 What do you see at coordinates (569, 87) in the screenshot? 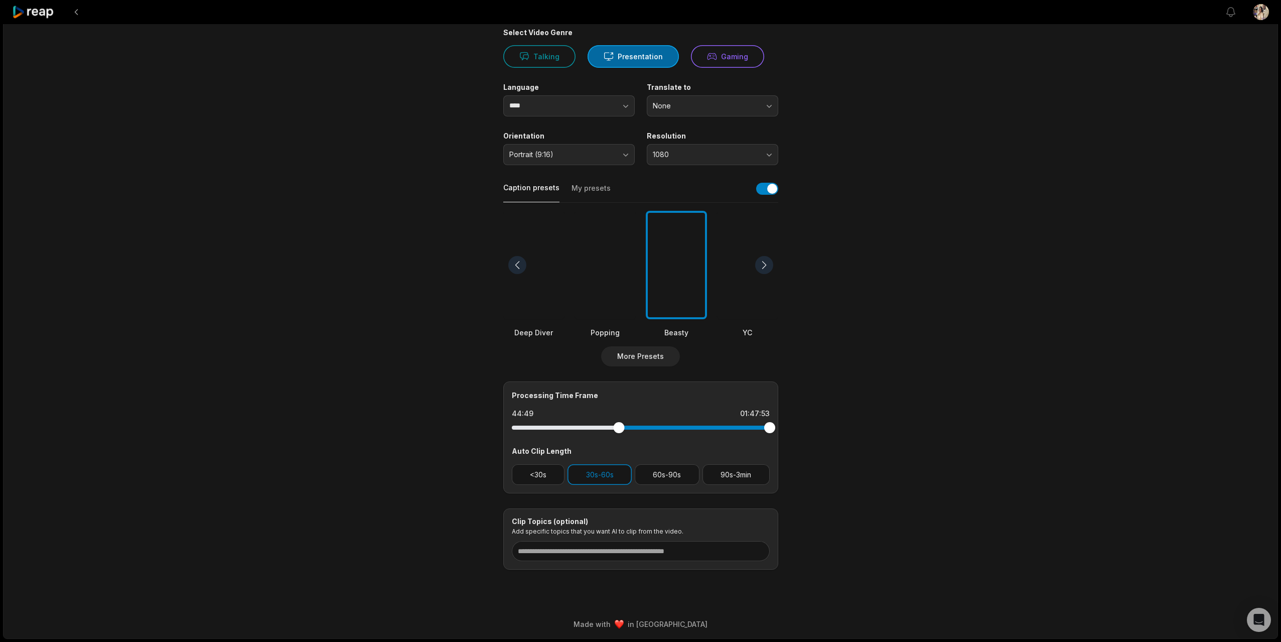
I see `label: Language` at bounding box center [569, 87].